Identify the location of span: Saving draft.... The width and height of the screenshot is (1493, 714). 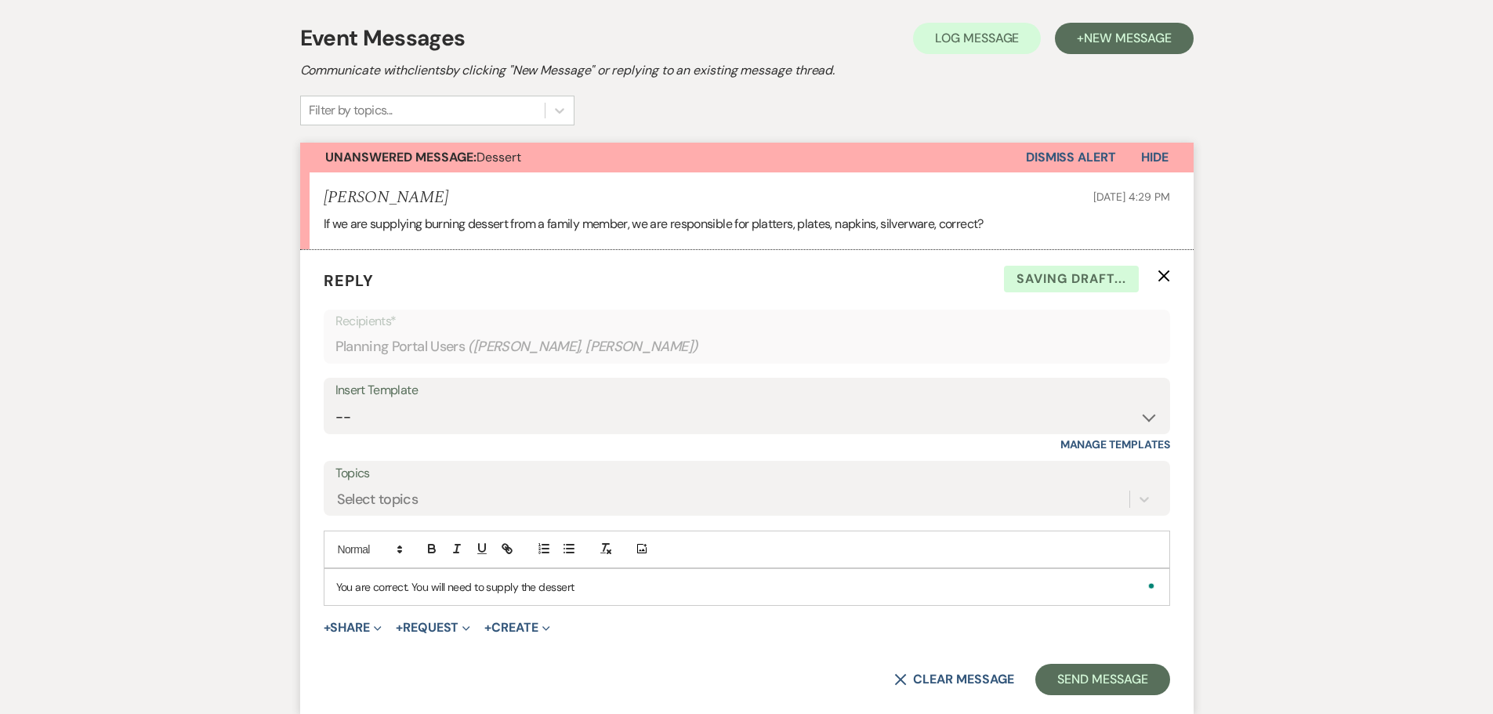
(1071, 279).